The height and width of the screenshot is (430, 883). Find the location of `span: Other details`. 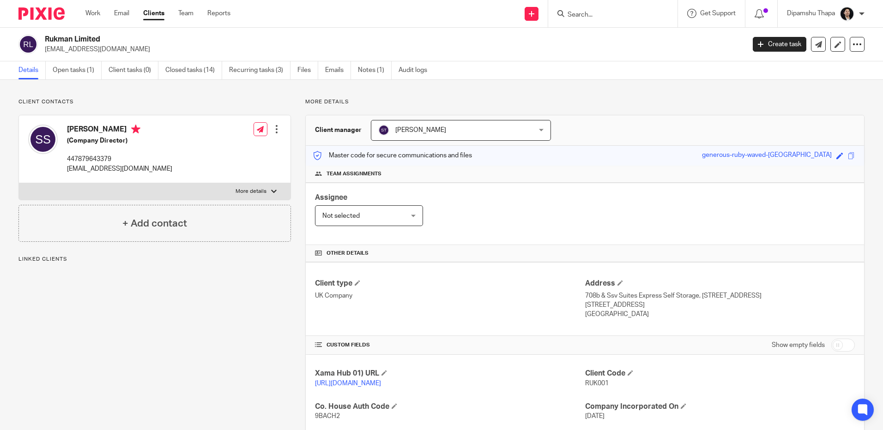

span: Other details is located at coordinates (347, 254).